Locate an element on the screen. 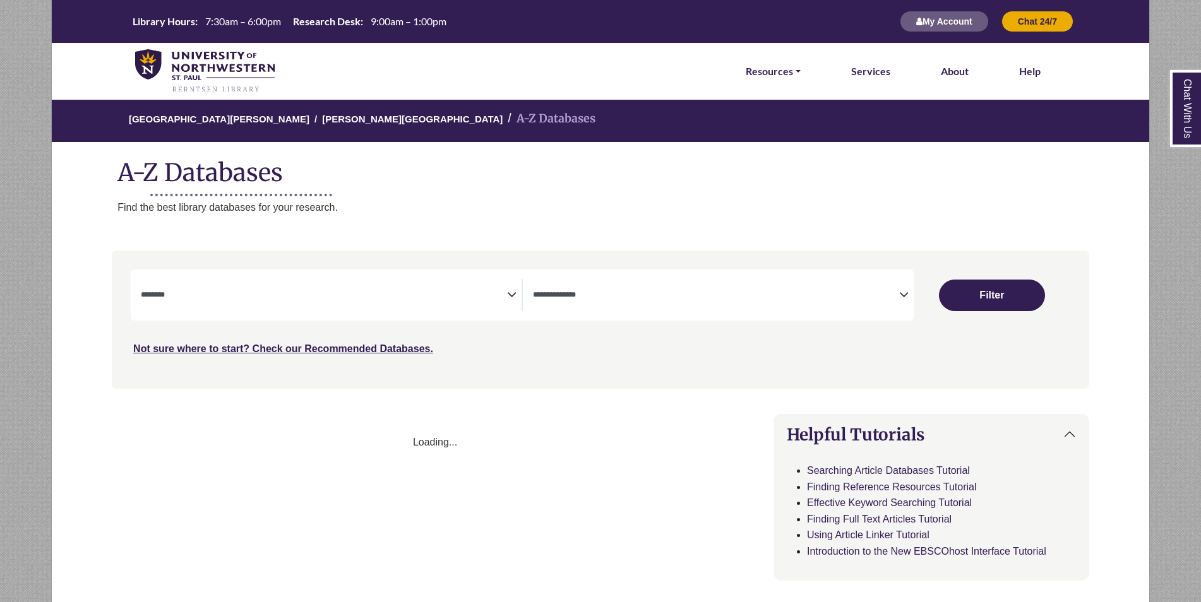  p: Find the best library databases for your research. is located at coordinates (633, 208).